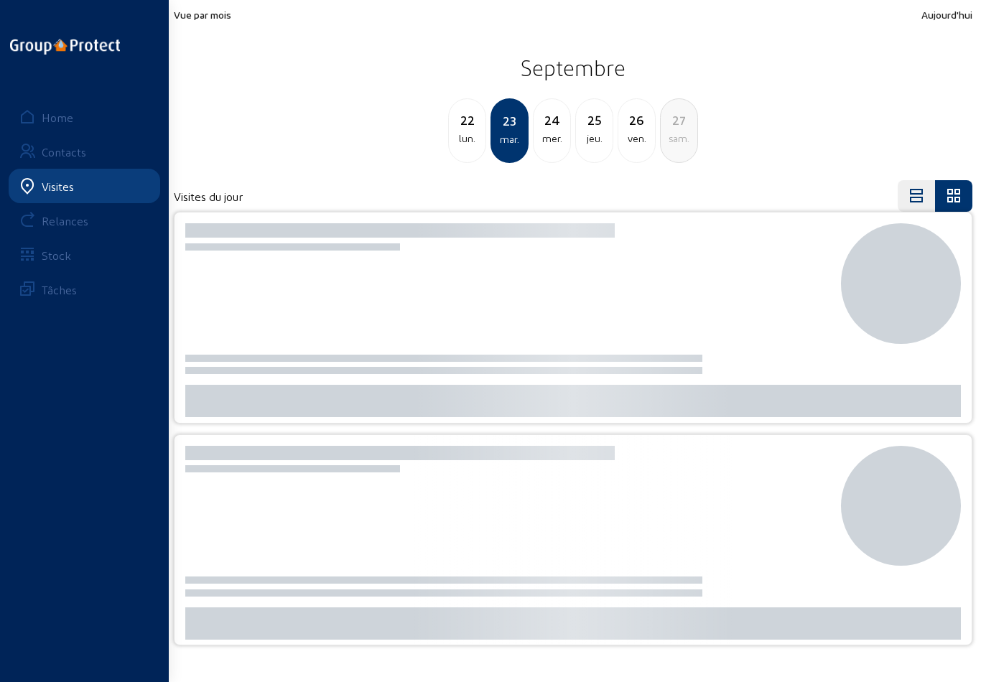 This screenshot has height=682, width=981. What do you see at coordinates (65, 220) in the screenshot?
I see `div: Relances` at bounding box center [65, 220].